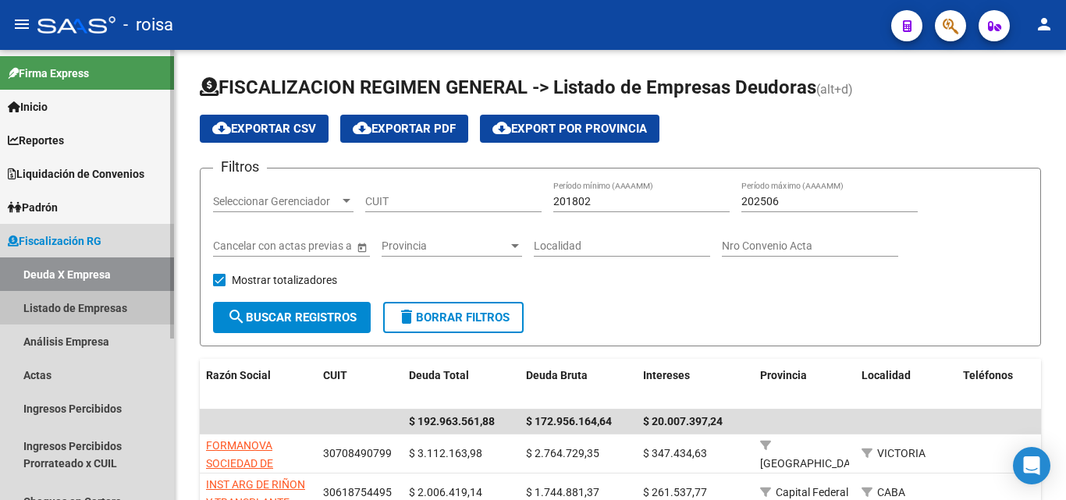 The height and width of the screenshot is (500, 1066). Describe the element at coordinates (27, 107) in the screenshot. I see `span: Inicio` at that location.